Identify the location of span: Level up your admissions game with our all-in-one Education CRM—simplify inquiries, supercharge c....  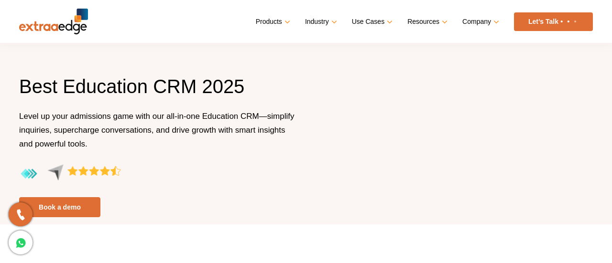
(156, 130).